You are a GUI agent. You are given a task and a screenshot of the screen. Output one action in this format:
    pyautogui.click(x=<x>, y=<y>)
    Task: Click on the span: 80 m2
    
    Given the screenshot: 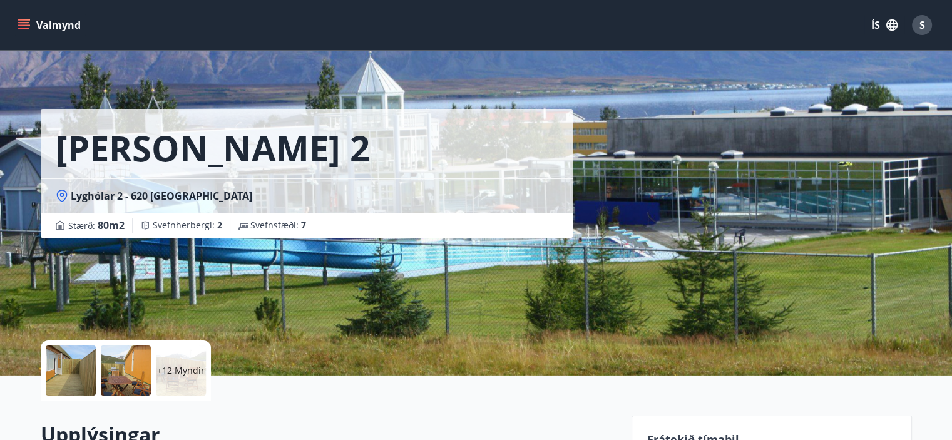 What is the action you would take?
    pyautogui.click(x=111, y=225)
    